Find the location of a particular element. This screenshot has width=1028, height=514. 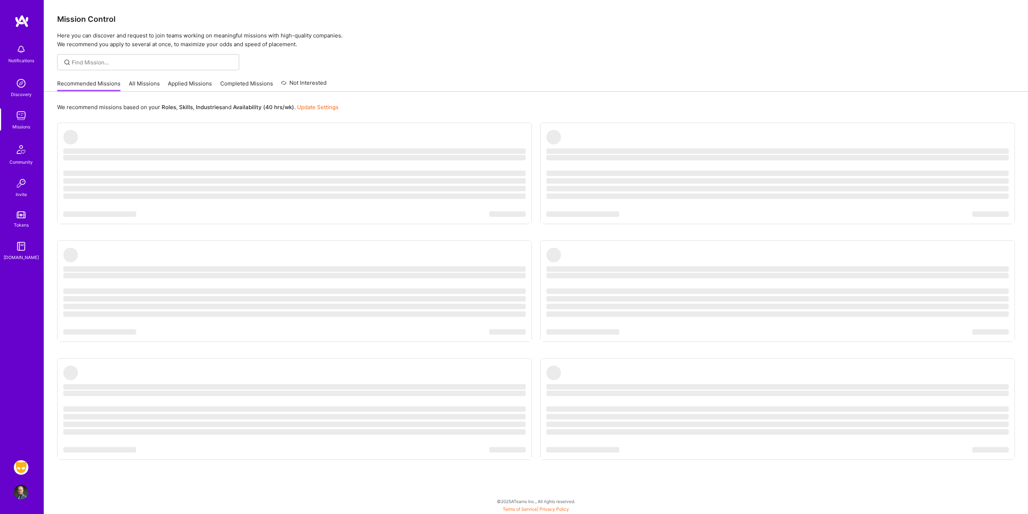

a: Grindr: Data + FE + CyberSecurity + QA is located at coordinates (21, 468).